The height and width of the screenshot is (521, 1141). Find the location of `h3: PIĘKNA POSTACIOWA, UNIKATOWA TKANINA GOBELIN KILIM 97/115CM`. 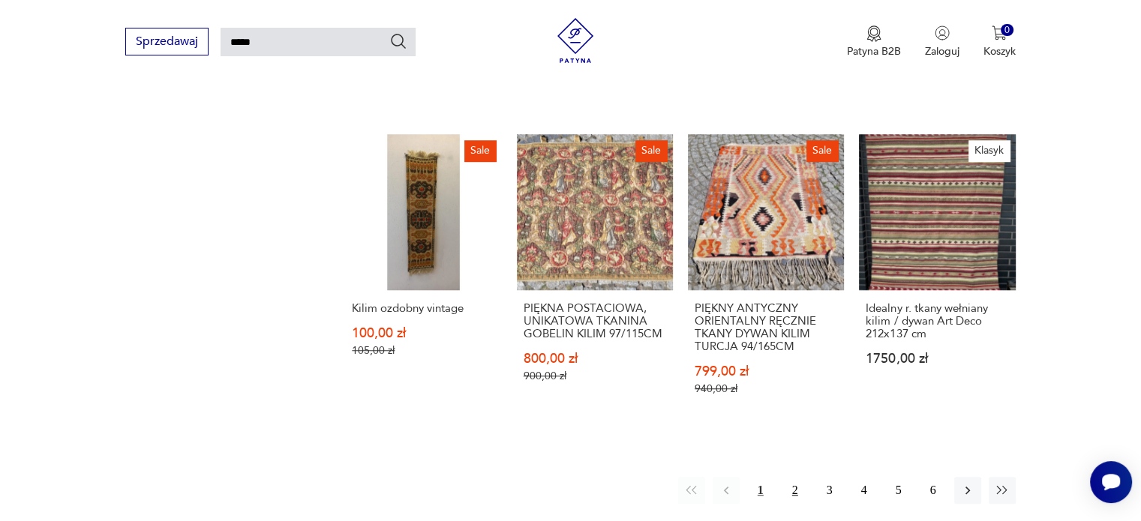

h3: PIĘKNA POSTACIOWA, UNIKATOWA TKANINA GOBELIN KILIM 97/115CM is located at coordinates (595, 321).